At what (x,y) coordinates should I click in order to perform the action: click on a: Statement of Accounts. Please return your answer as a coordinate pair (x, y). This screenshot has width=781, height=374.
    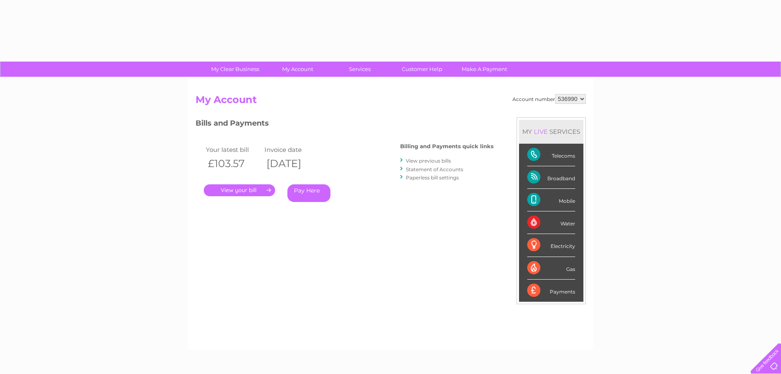
    Looking at the image, I should click on (435, 169).